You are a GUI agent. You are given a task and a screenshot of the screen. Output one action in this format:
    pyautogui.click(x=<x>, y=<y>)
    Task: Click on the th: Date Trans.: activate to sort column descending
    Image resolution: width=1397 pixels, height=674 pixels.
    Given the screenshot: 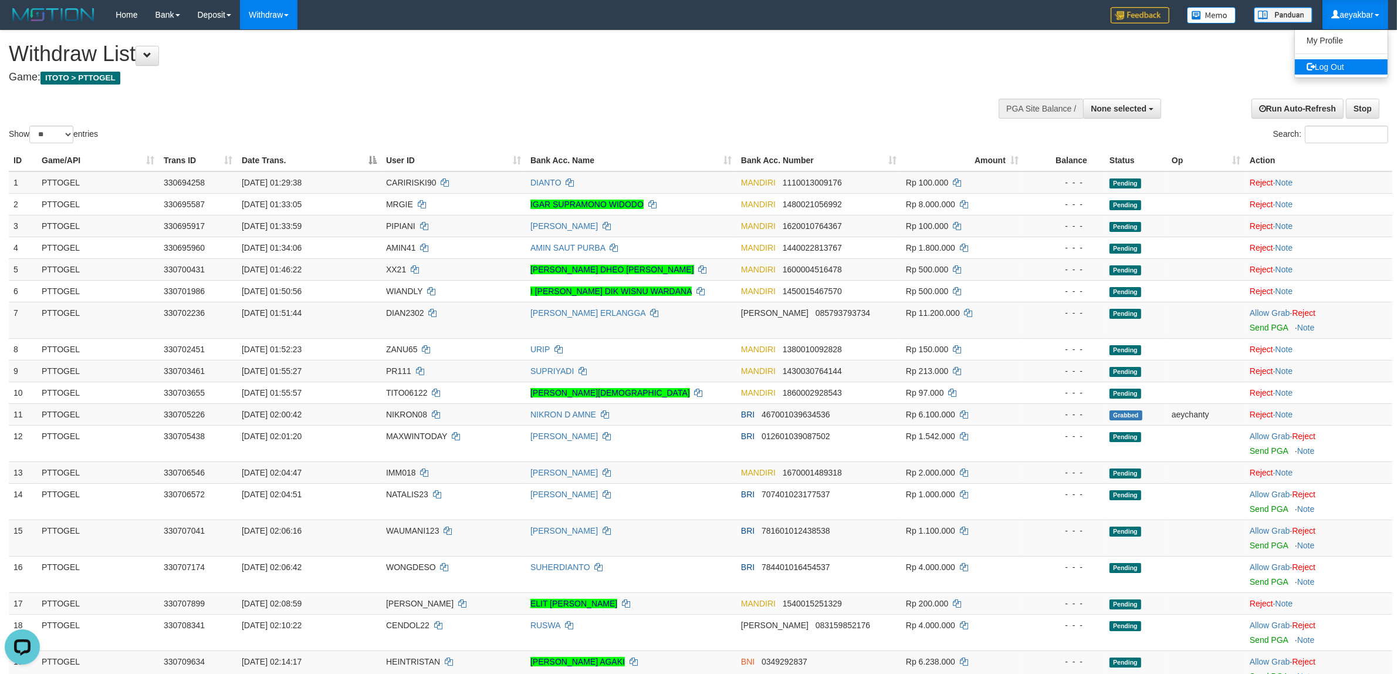 What is the action you would take?
    pyautogui.click(x=309, y=160)
    